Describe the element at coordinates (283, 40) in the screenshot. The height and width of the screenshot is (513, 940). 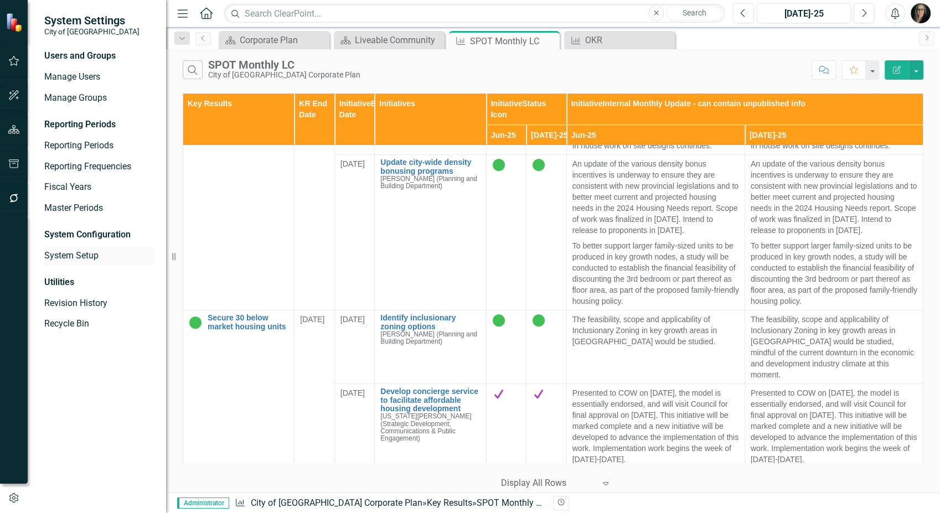
I see `div: Corporate Plan` at that location.